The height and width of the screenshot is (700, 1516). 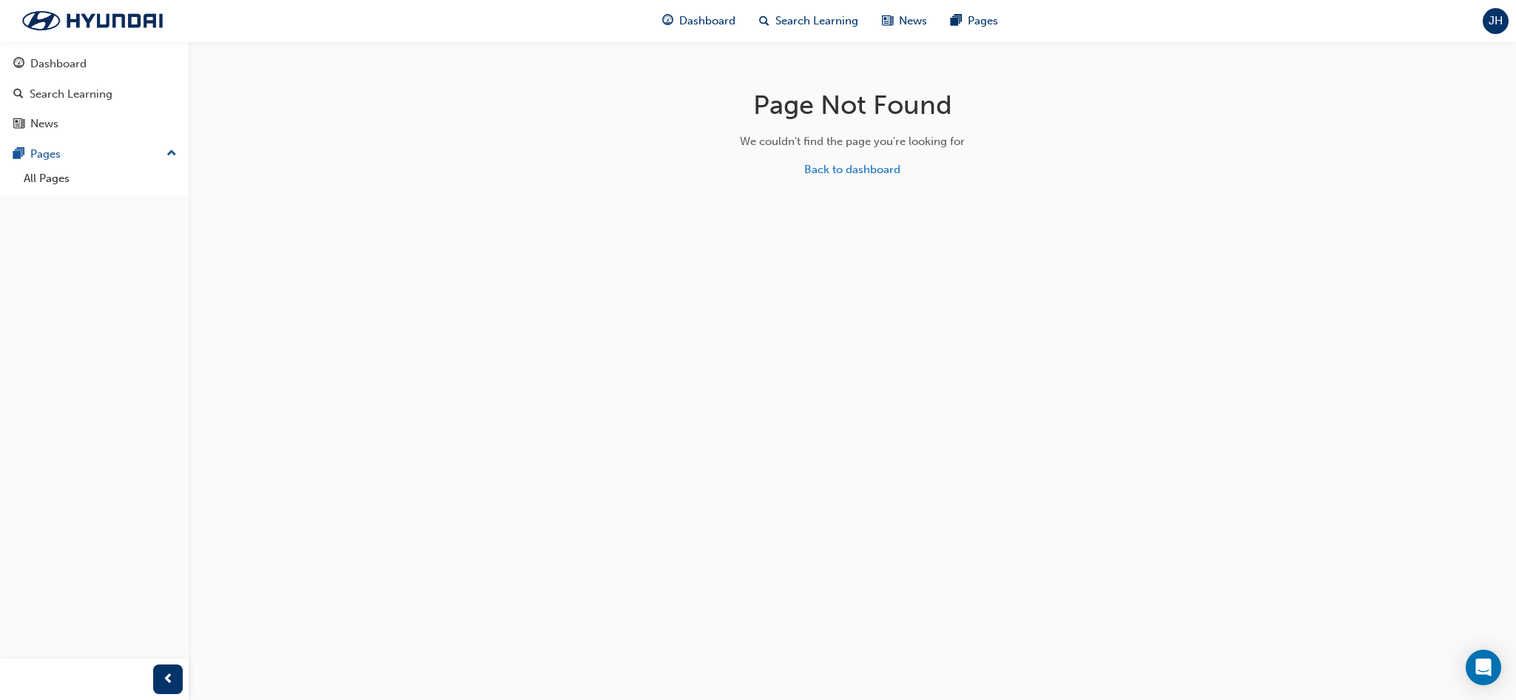 I want to click on span: JH, so click(x=1495, y=21).